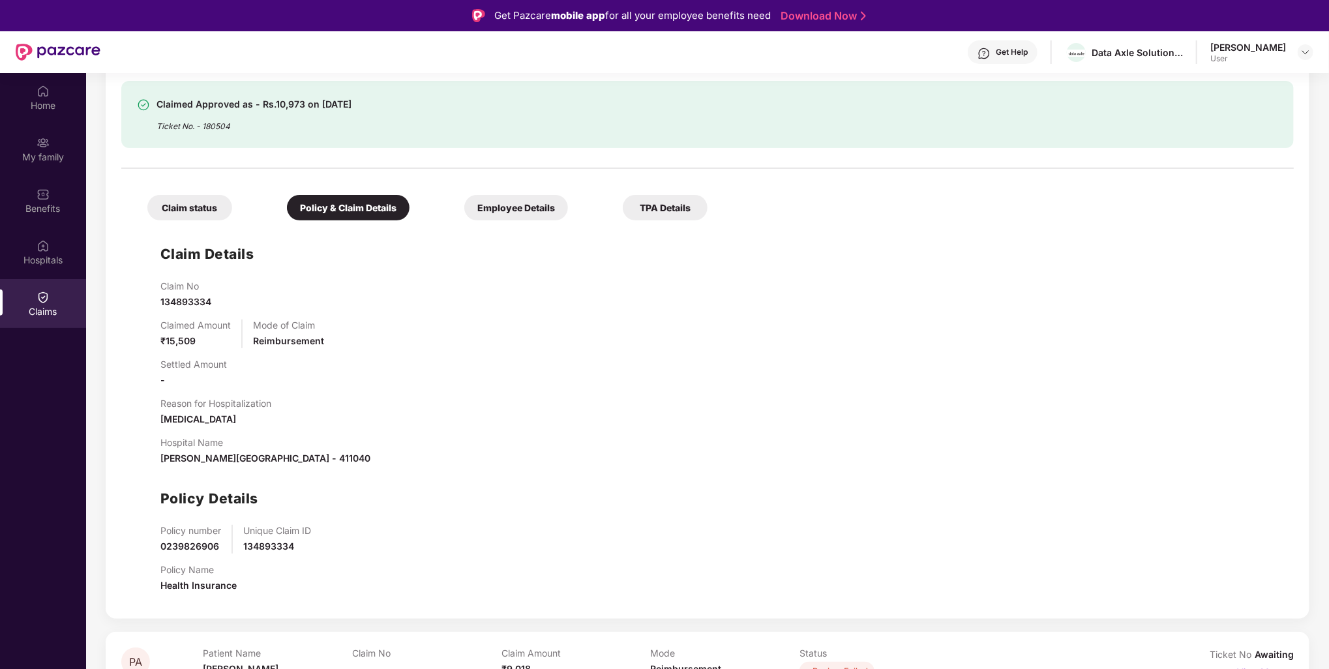 This screenshot has width=1329, height=669. Describe the element at coordinates (821, 16) in the screenshot. I see `a: Download Now` at that location.